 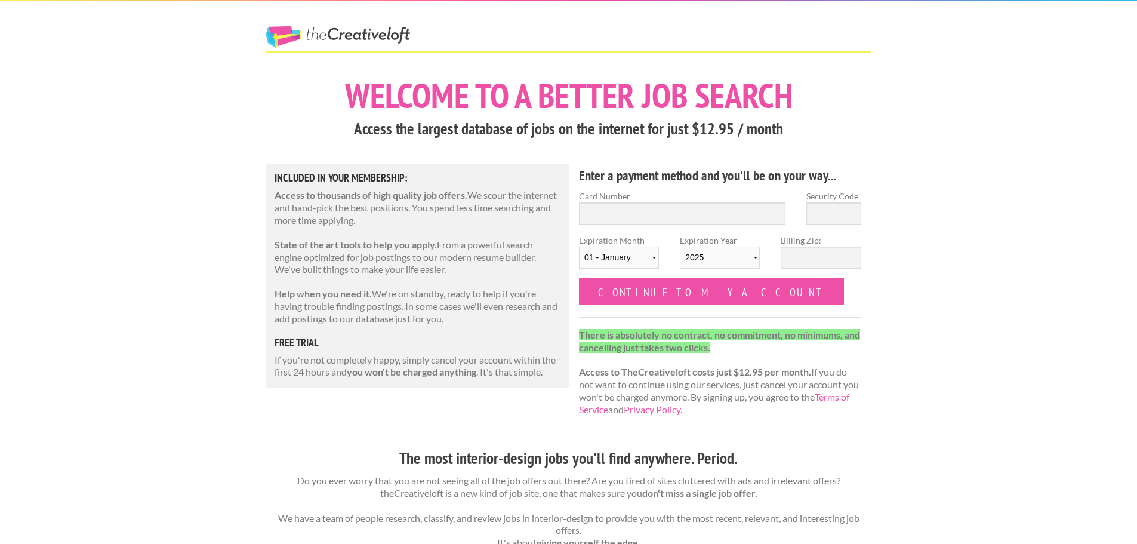 What do you see at coordinates (417, 178) in the screenshot?
I see `h5: Included in Your Membership:` at bounding box center [417, 178].